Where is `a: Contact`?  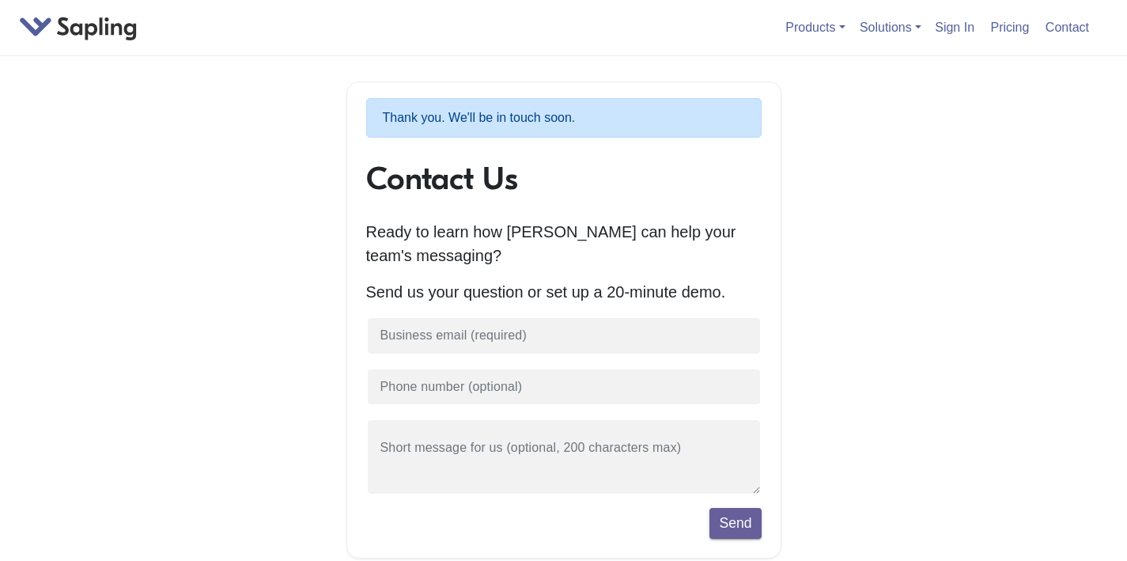
a: Contact is located at coordinates (1067, 27).